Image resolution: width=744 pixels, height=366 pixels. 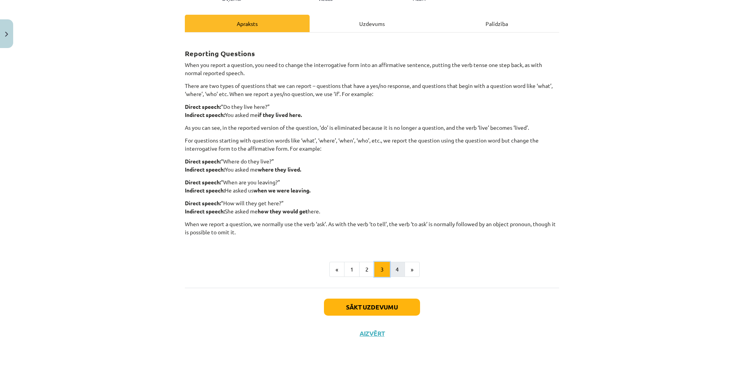 What do you see at coordinates (220, 53) in the screenshot?
I see `strong: Reporting Questions` at bounding box center [220, 53].